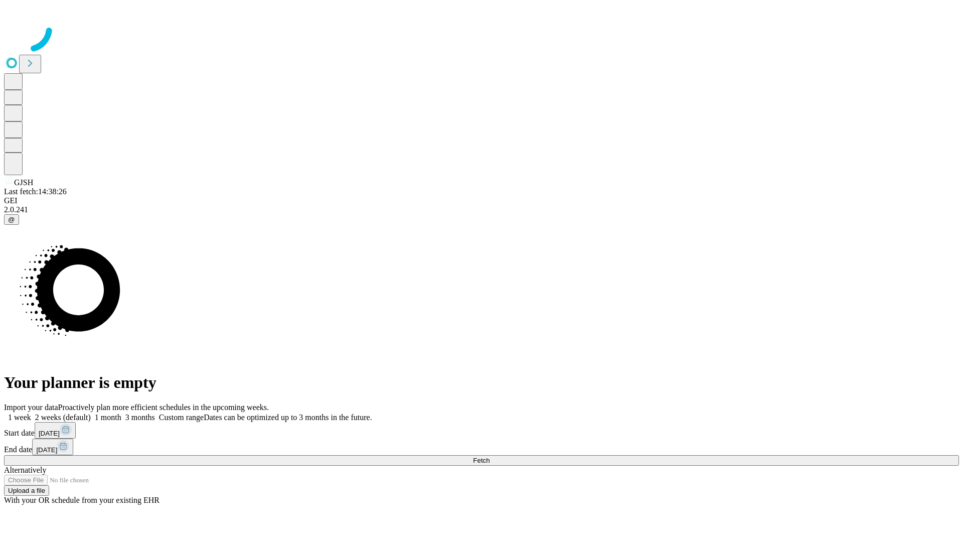 This screenshot has height=542, width=963. I want to click on span: Proactively plan more efficient schedules in the upcoming weeks., so click(163, 407).